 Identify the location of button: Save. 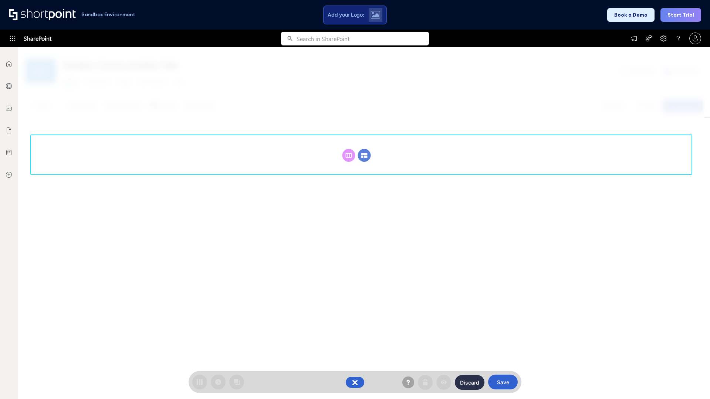
(503, 382).